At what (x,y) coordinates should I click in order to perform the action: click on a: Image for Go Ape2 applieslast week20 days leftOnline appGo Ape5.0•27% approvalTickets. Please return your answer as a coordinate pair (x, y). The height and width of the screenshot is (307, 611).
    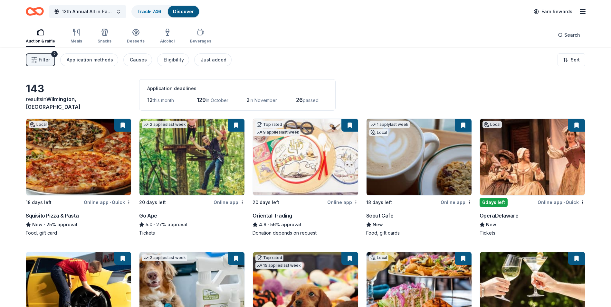
    Looking at the image, I should click on (192, 177).